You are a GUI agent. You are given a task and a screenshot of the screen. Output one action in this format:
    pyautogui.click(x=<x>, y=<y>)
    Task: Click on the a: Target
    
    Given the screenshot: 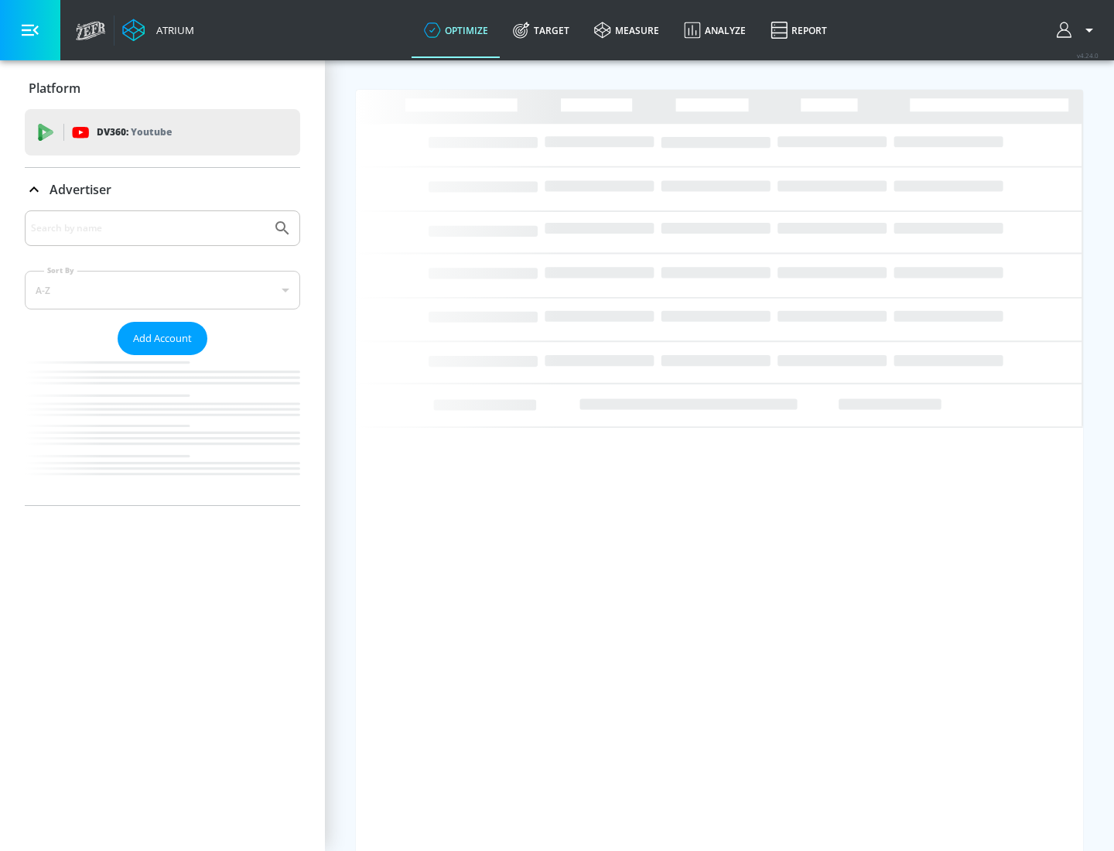 What is the action you would take?
    pyautogui.click(x=541, y=30)
    